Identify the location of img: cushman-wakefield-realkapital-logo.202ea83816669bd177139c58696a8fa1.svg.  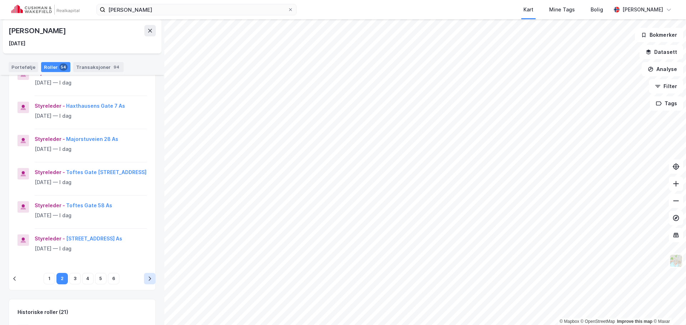
(45, 10).